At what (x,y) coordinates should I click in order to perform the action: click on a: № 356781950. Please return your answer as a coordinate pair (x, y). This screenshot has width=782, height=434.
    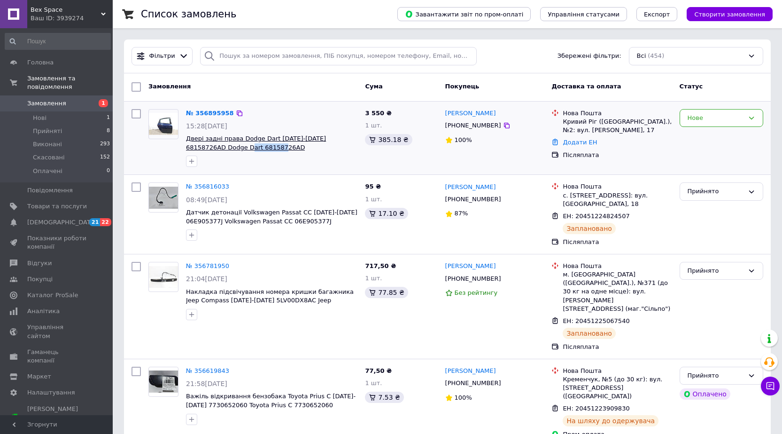
    Looking at the image, I should click on (208, 266).